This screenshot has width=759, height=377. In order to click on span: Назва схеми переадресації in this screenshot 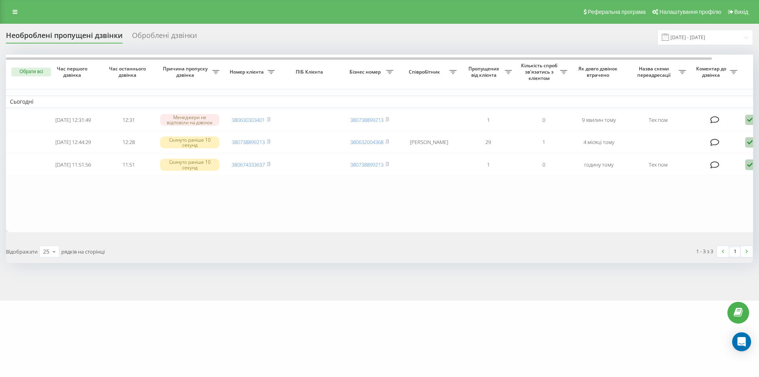, I will do `click(654, 72)`.